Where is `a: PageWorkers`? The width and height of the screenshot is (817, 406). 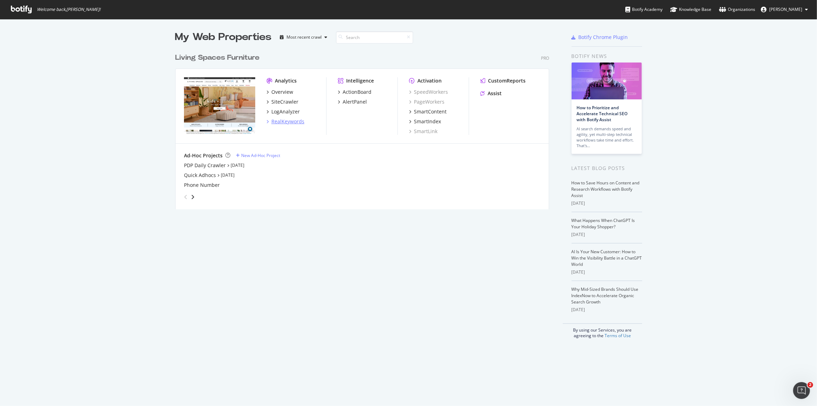 a: PageWorkers is located at coordinates (426, 102).